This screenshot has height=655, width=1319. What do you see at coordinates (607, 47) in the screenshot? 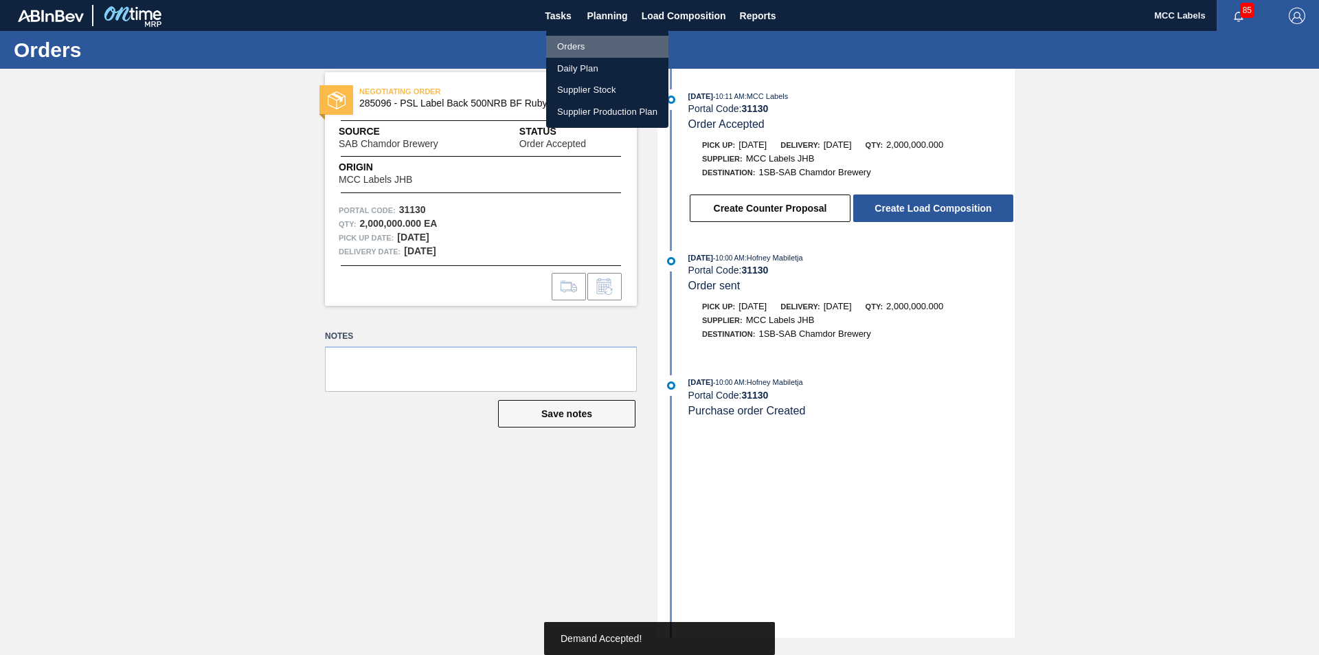
I see `a: Orders` at bounding box center [607, 47].